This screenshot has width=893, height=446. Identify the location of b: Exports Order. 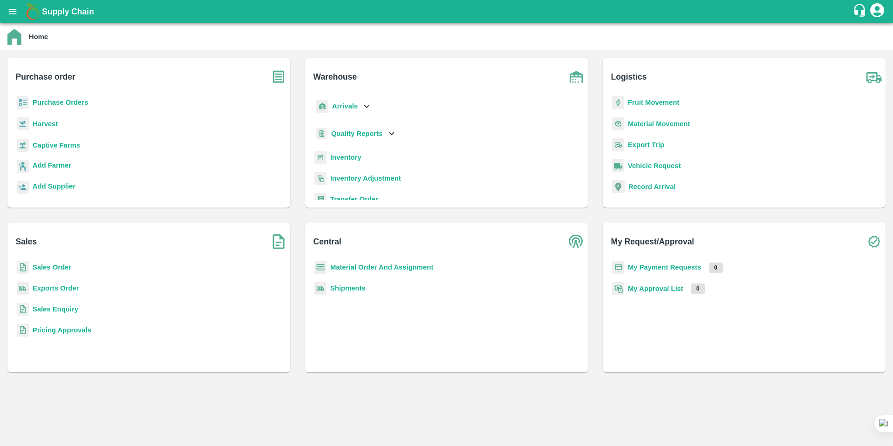
(56, 288).